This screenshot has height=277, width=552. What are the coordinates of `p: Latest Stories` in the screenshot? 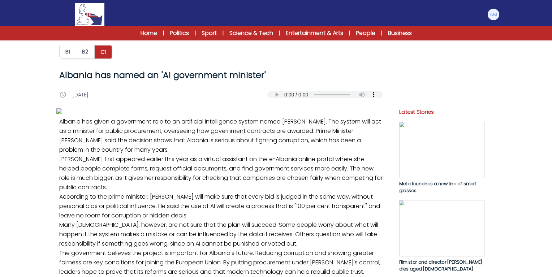 It's located at (442, 112).